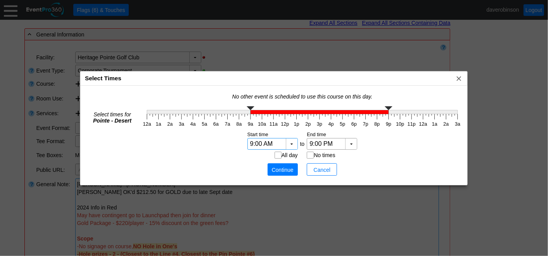 Image resolution: width=548 pixels, height=256 pixels. What do you see at coordinates (250, 124) in the screenshot?
I see `text: 9a` at bounding box center [250, 124].